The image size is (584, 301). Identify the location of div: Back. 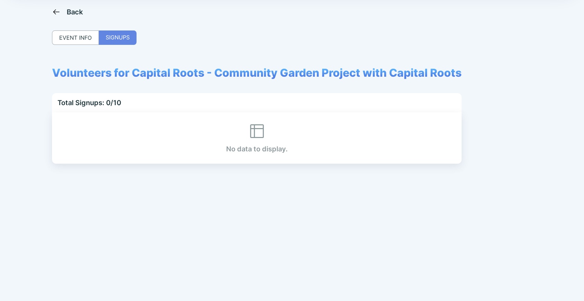
(75, 12).